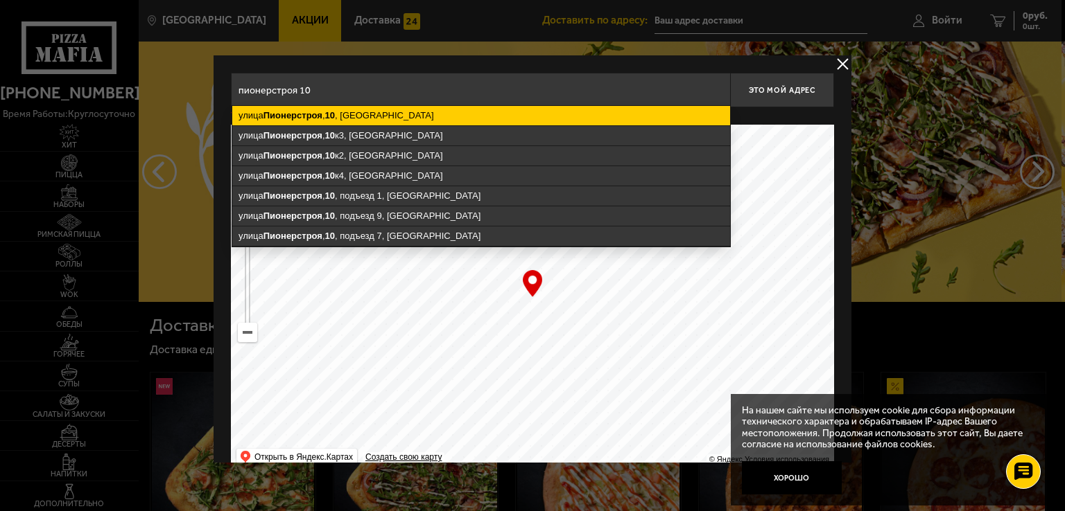 The height and width of the screenshot is (511, 1065). What do you see at coordinates (782, 90) in the screenshot?
I see `span: Это мой адрес` at bounding box center [782, 90].